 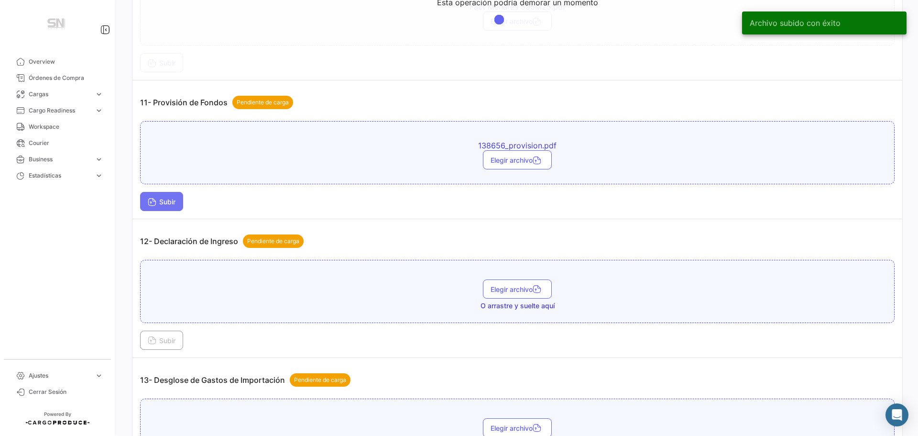 What do you see at coordinates (245, 380) in the screenshot?
I see `p: 13- Desglose de Gastos de Importación` at bounding box center [245, 380].